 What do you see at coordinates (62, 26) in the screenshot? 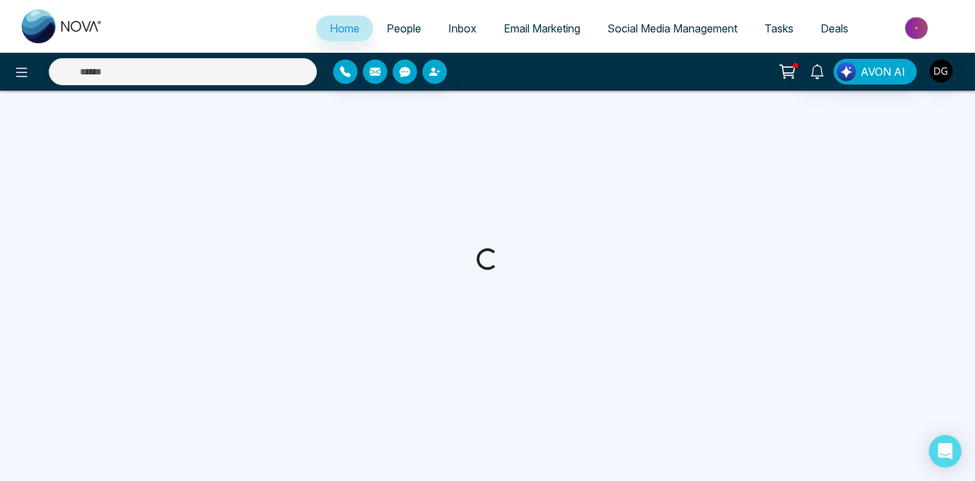
I see `img: Nova CRM Logo` at bounding box center [62, 26].